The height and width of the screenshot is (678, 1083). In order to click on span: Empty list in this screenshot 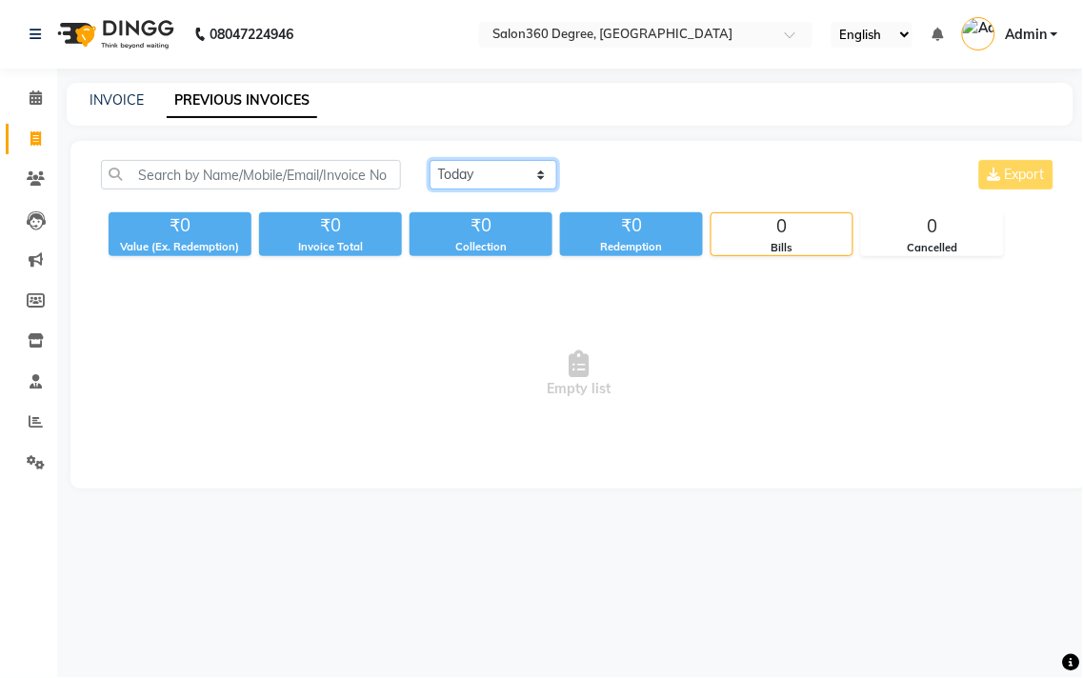, I will do `click(579, 374)`.